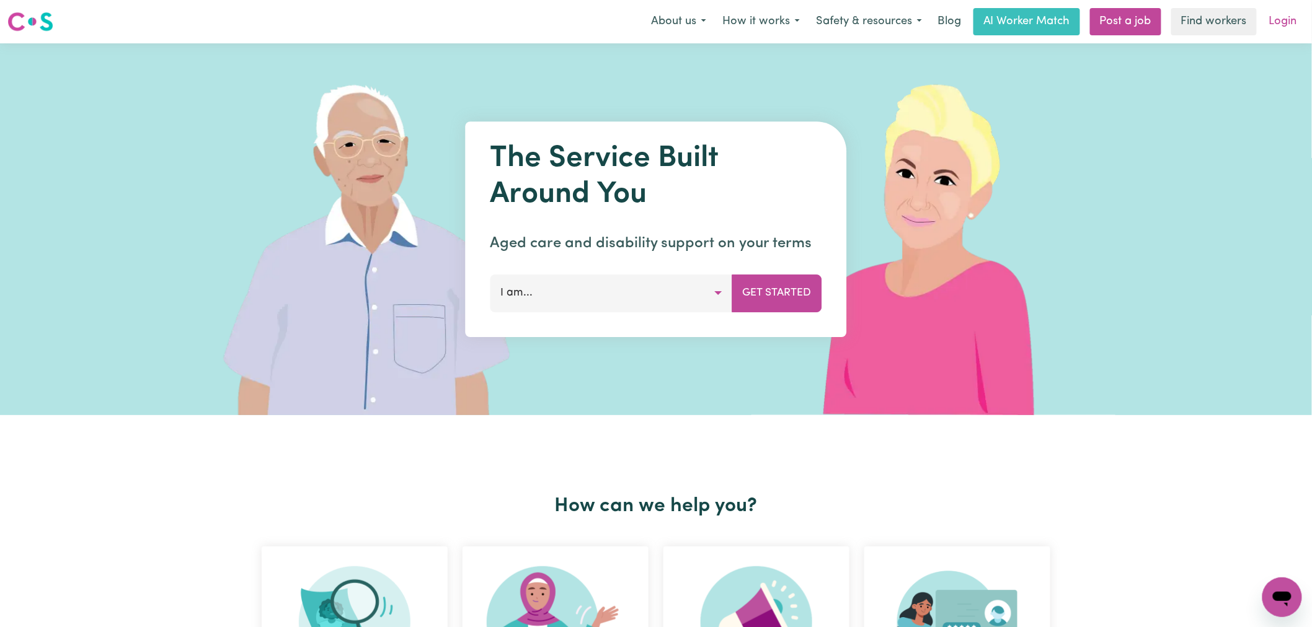  Describe the element at coordinates (656, 506) in the screenshot. I see `h2: How can we help you?` at that location.